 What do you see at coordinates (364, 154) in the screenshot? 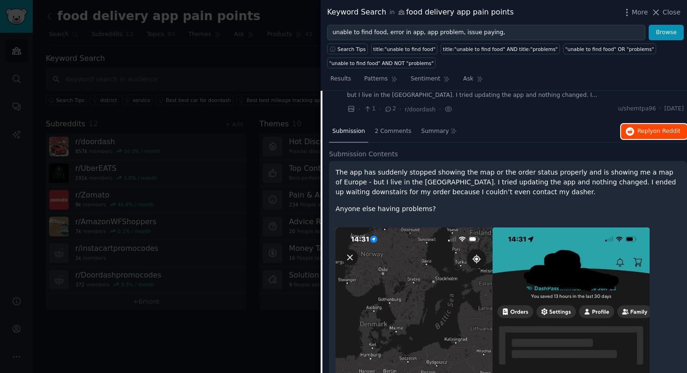
I see `span: Submission Contents` at bounding box center [364, 154].